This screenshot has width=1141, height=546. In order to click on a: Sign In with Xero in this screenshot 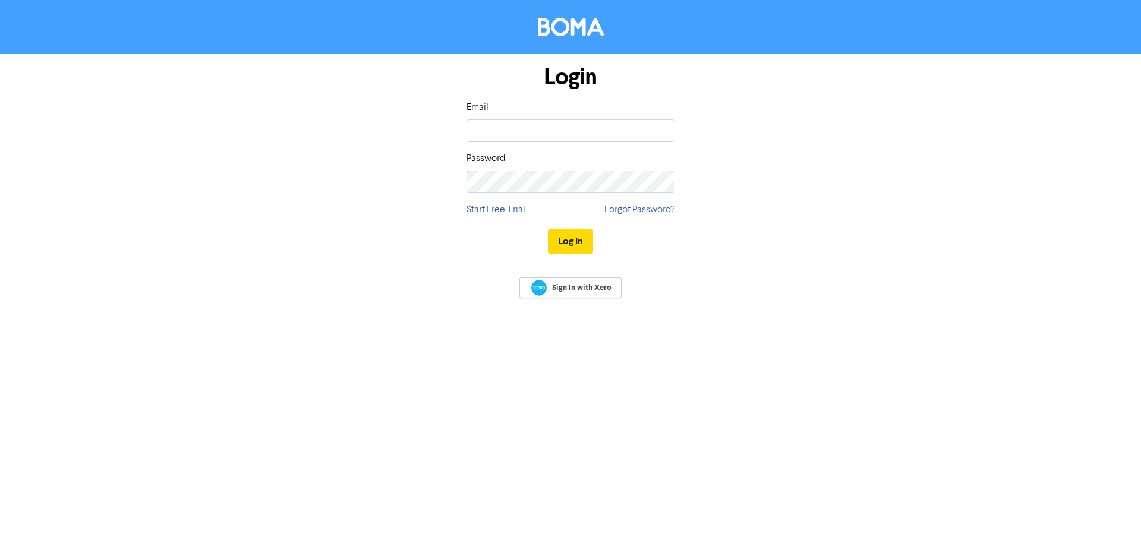, I will do `click(571, 288)`.